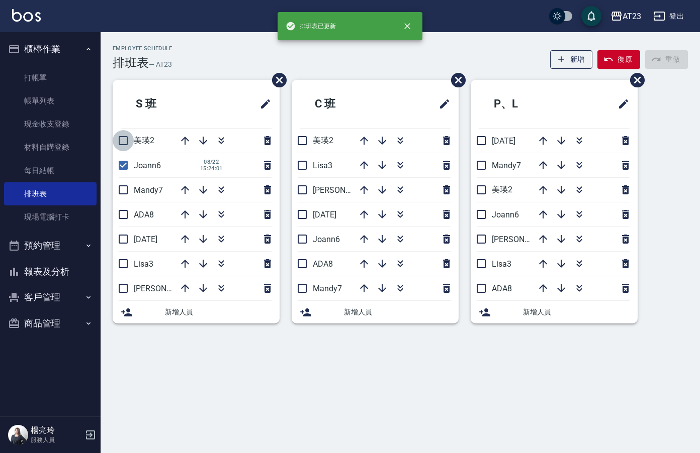 This screenshot has width=700, height=453. What do you see at coordinates (50, 246) in the screenshot?
I see `button: 預約管理` at bounding box center [50, 246].